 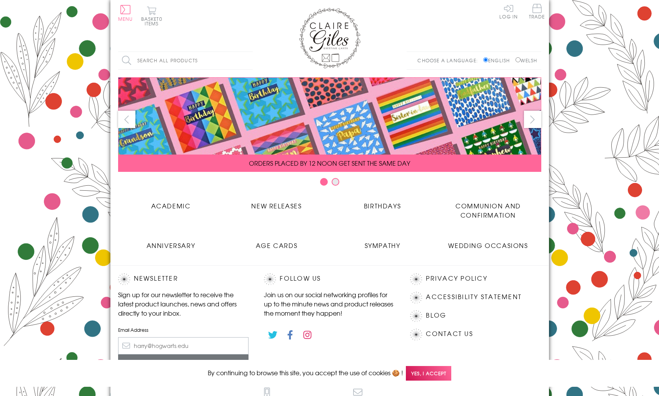 What do you see at coordinates (498, 60) in the screenshot?
I see `label: English` at bounding box center [498, 60].